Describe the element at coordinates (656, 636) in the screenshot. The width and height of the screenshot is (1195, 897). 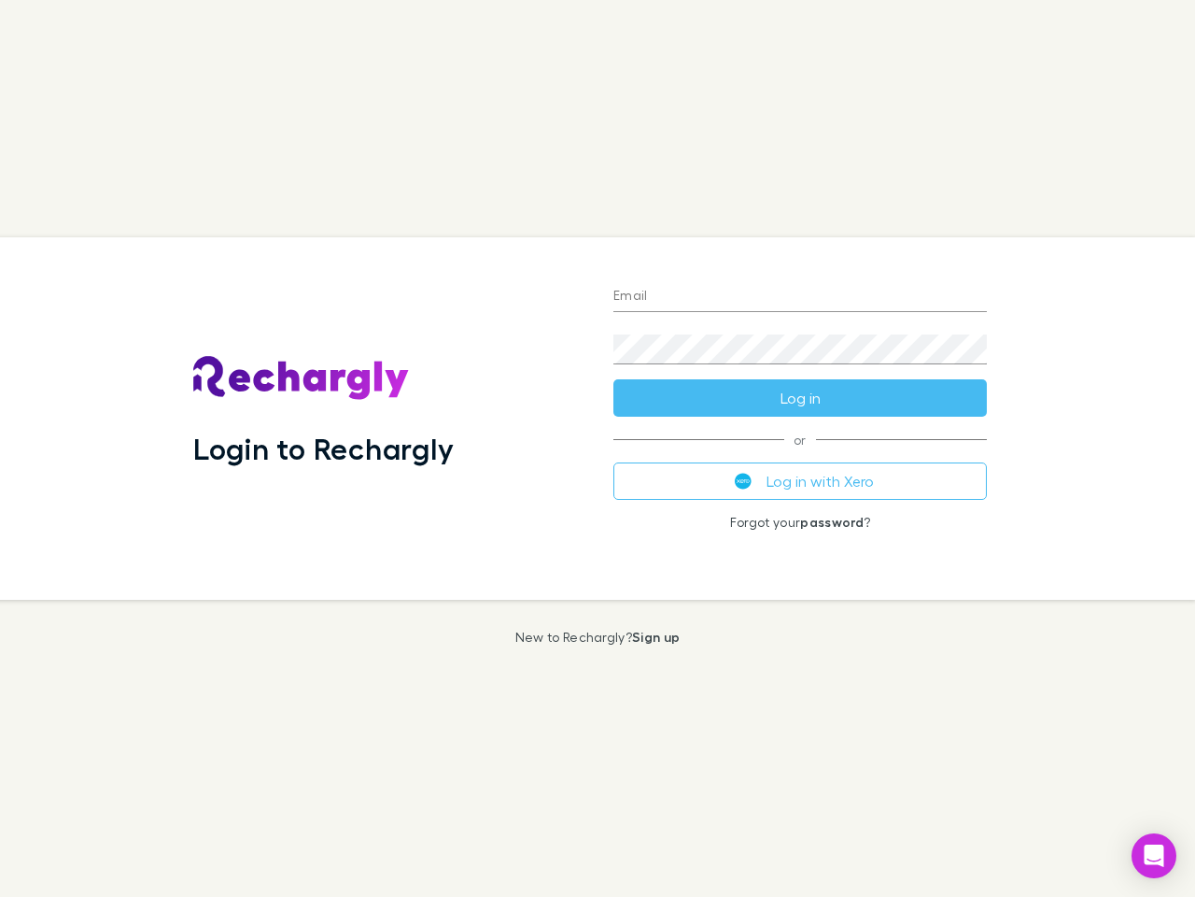
I see `a: Sign up` at that location.